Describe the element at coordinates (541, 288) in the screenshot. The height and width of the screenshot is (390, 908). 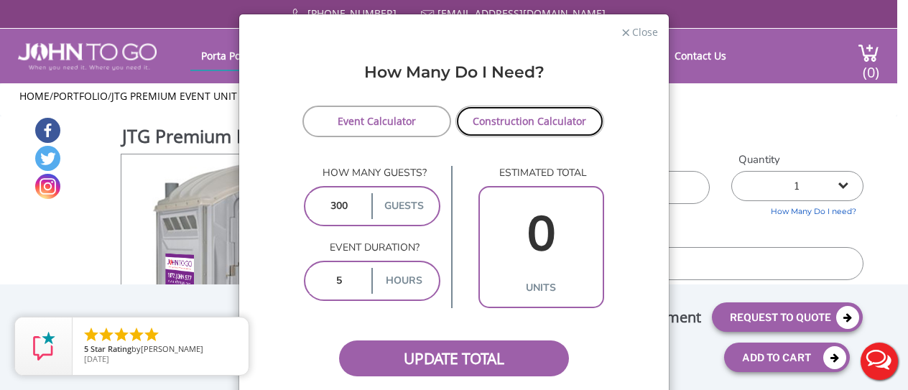
I see `label: units` at that location.